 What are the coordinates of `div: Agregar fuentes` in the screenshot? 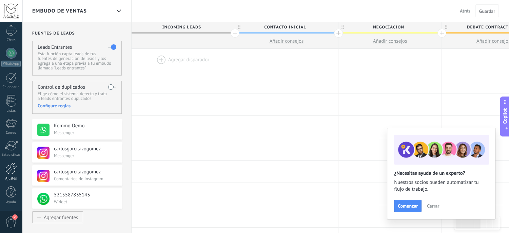 It's located at (61, 217).